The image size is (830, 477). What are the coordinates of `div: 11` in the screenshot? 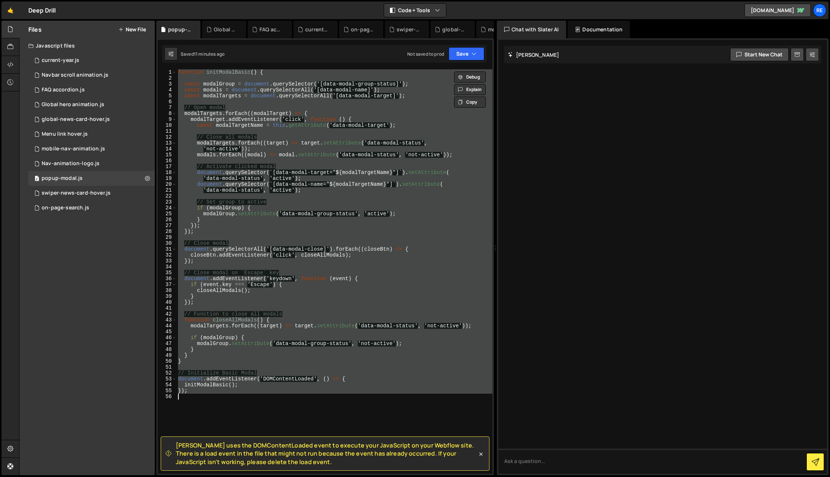 It's located at (167, 131).